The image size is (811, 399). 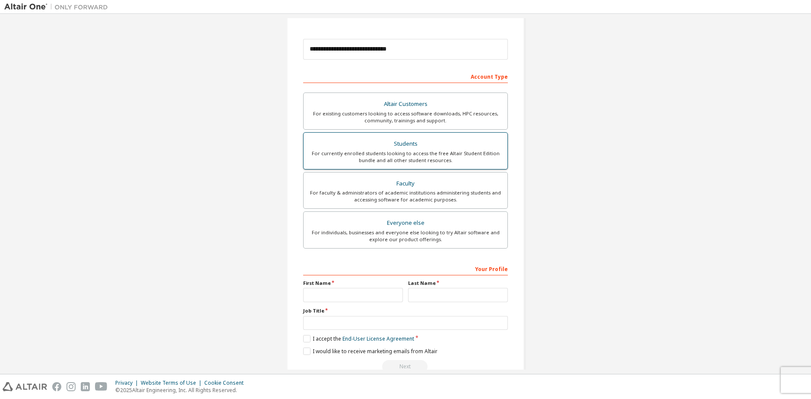 I want to click on div: Faculty, so click(x=406, y=184).